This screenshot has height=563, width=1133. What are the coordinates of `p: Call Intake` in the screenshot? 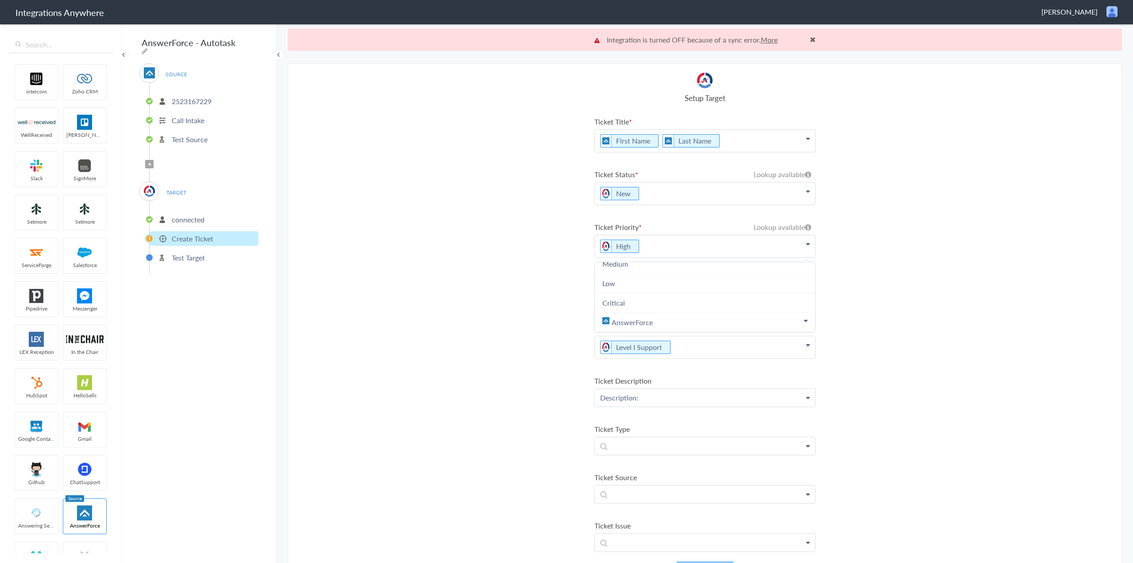 It's located at (188, 120).